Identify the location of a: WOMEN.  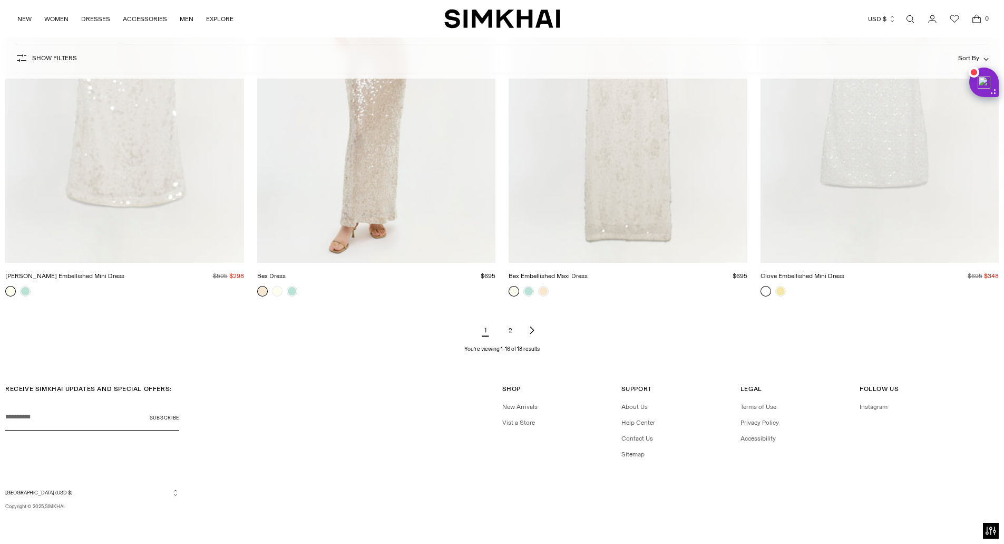
(56, 19).